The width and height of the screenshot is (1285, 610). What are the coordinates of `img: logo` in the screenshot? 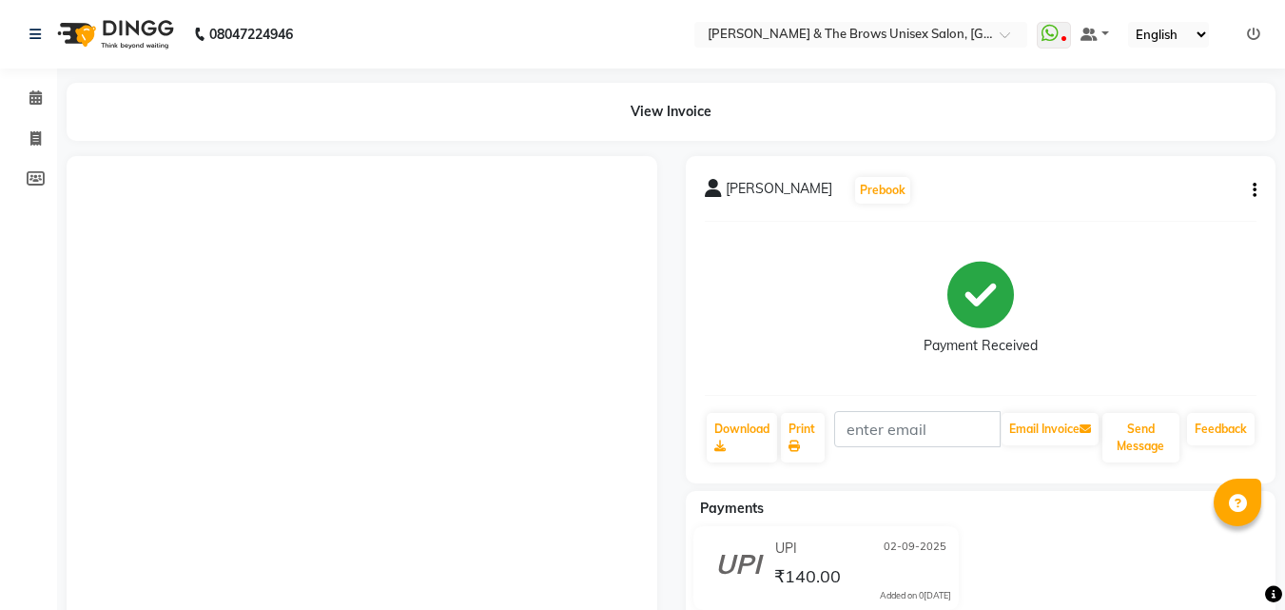 It's located at (113, 34).